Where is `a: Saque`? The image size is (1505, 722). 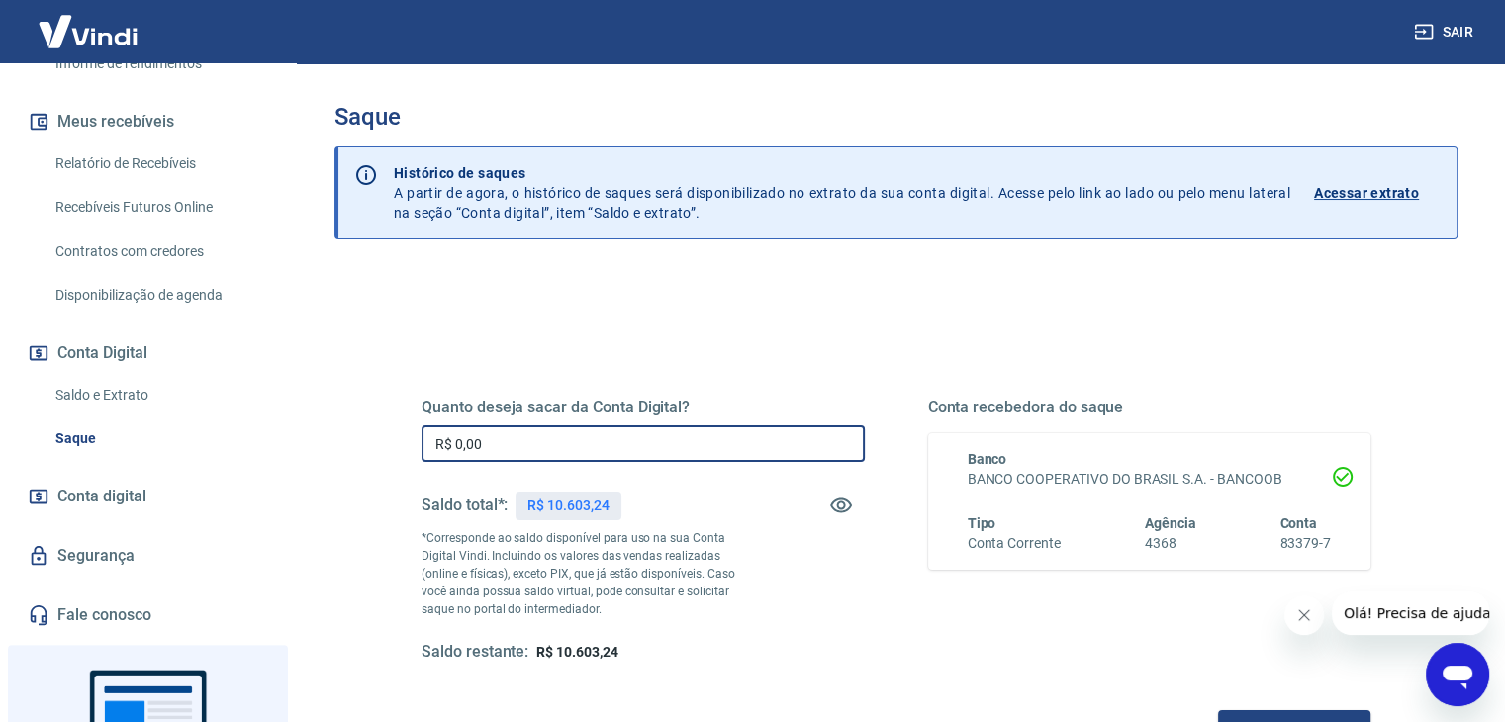
a: Saque is located at coordinates (159, 438).